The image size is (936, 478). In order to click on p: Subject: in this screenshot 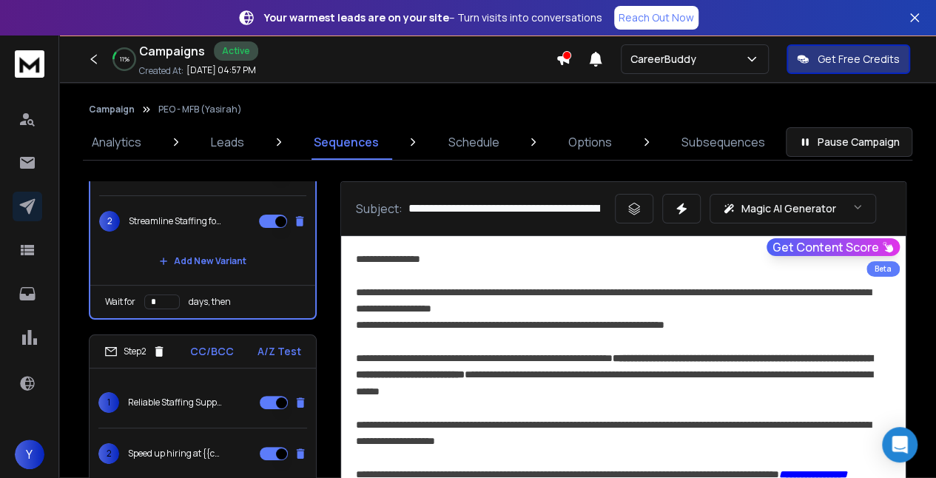, I will do `click(379, 209)`.